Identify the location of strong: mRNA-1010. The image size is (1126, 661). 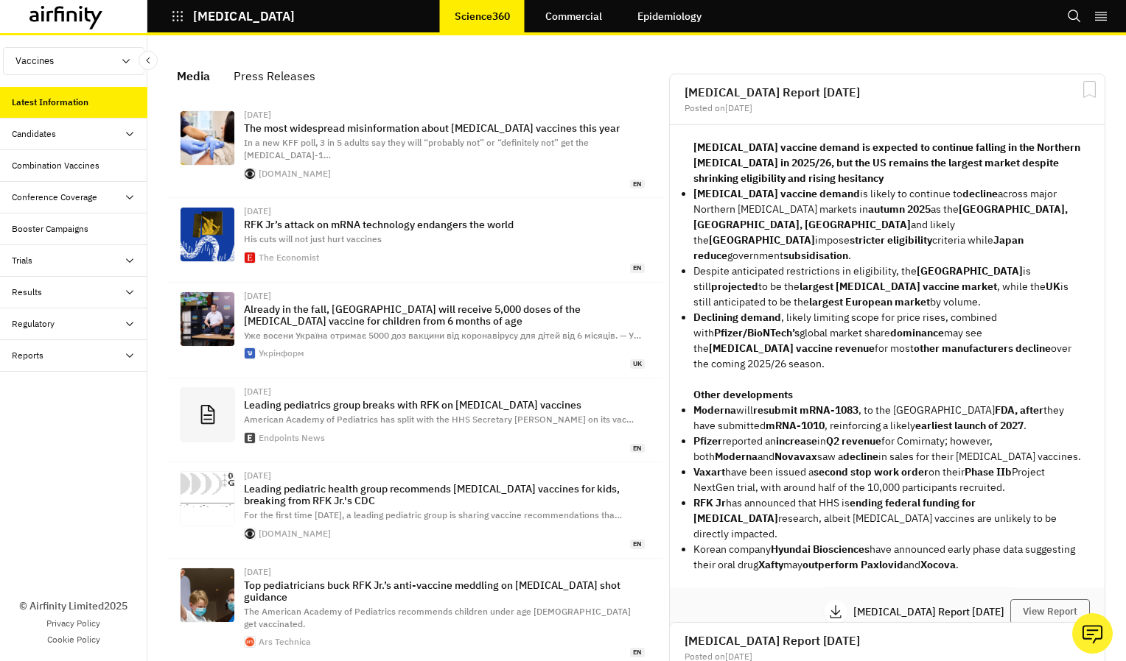
(795, 426).